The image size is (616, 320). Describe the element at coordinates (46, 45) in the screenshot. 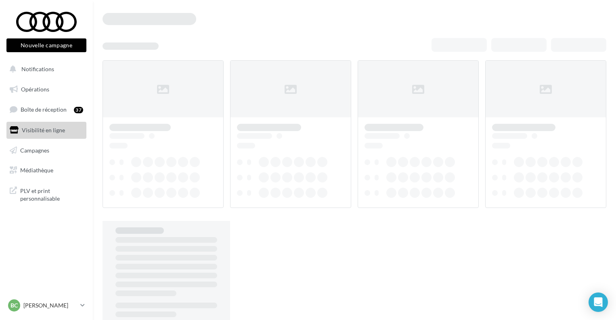

I see `button: Nouvelle campagne` at that location.